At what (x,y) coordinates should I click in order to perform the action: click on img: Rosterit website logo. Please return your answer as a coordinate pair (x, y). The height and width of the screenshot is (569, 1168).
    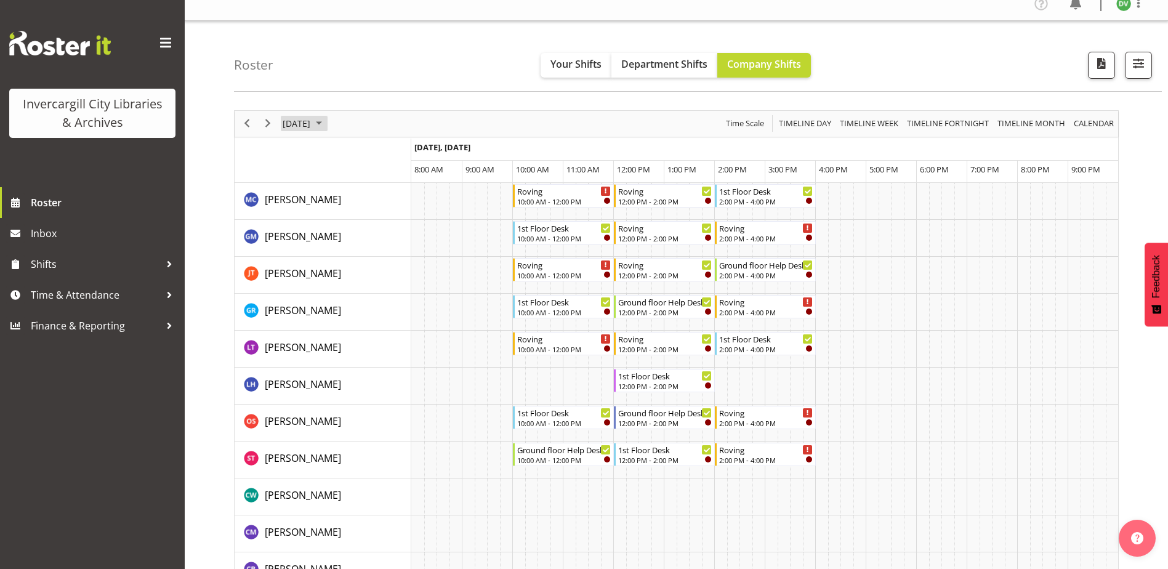
    Looking at the image, I should click on (60, 43).